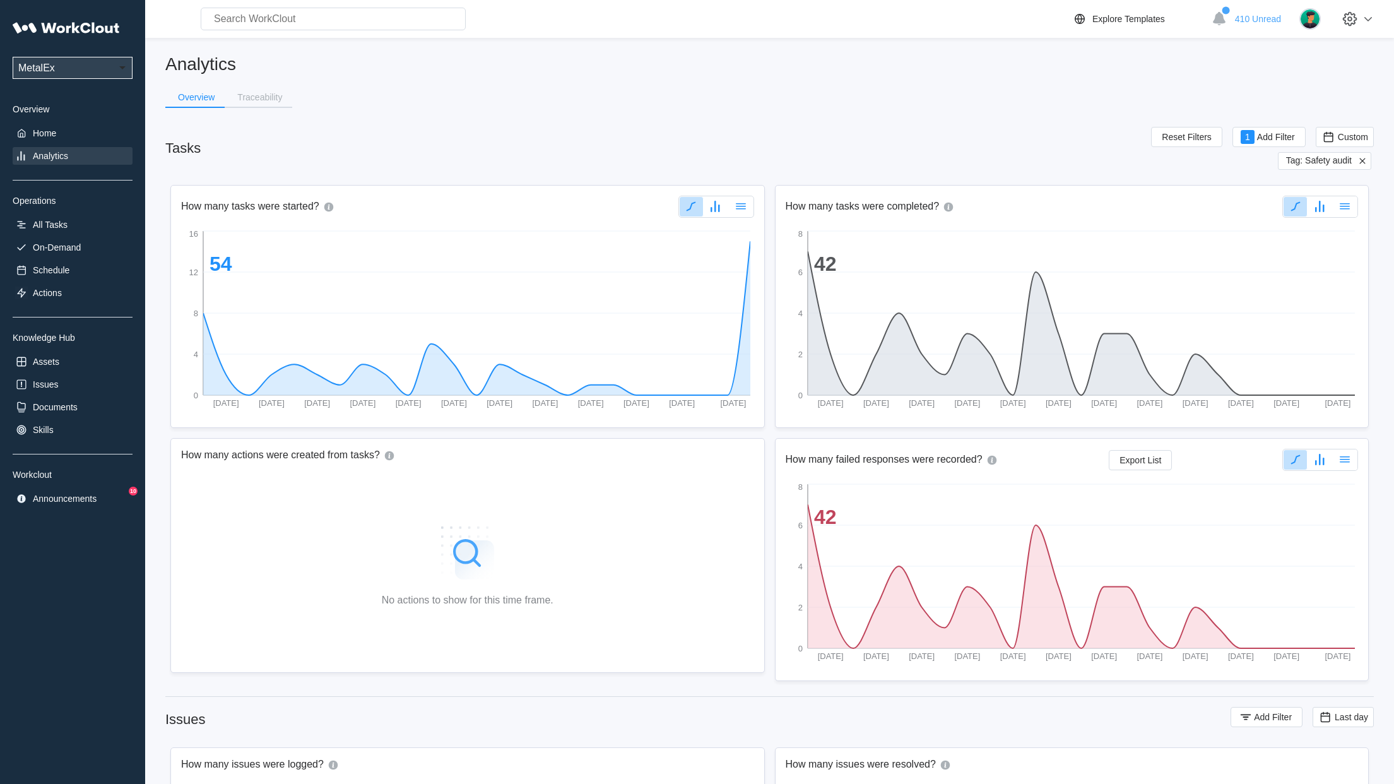 The width and height of the screenshot is (1394, 784). Describe the element at coordinates (1187, 137) in the screenshot. I see `span: Reset Filters` at that location.